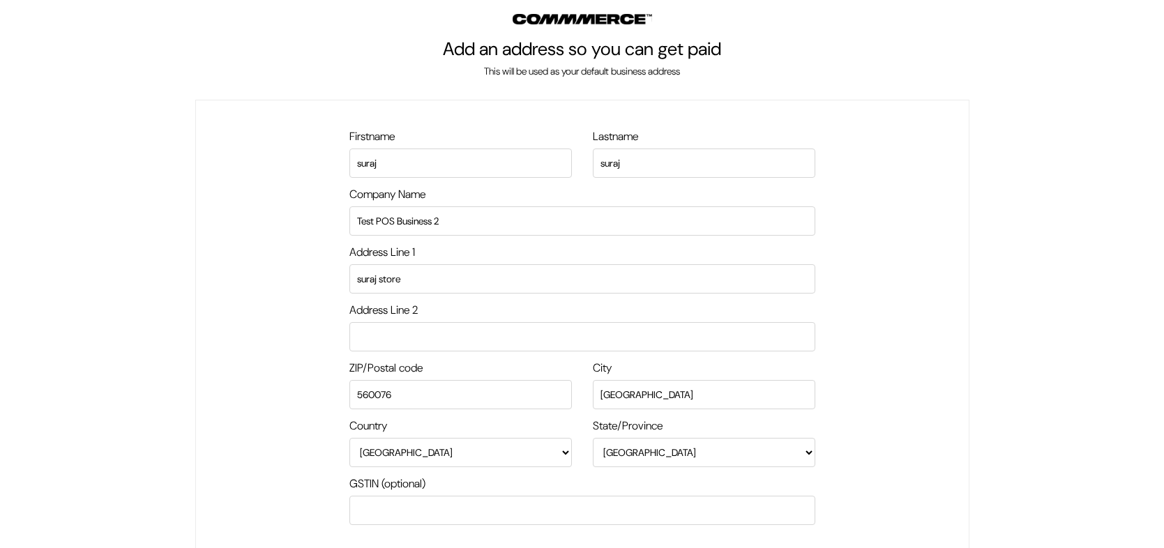  What do you see at coordinates (704, 368) in the screenshot?
I see `label: City` at bounding box center [704, 368].